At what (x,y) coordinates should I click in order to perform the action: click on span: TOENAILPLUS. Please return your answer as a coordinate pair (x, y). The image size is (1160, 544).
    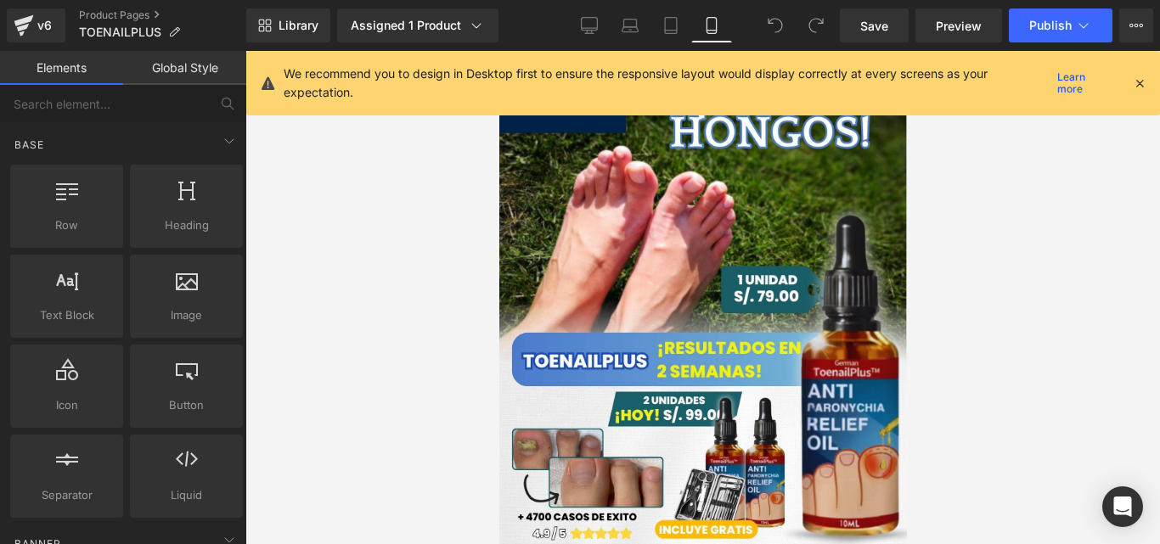
    Looking at the image, I should click on (120, 32).